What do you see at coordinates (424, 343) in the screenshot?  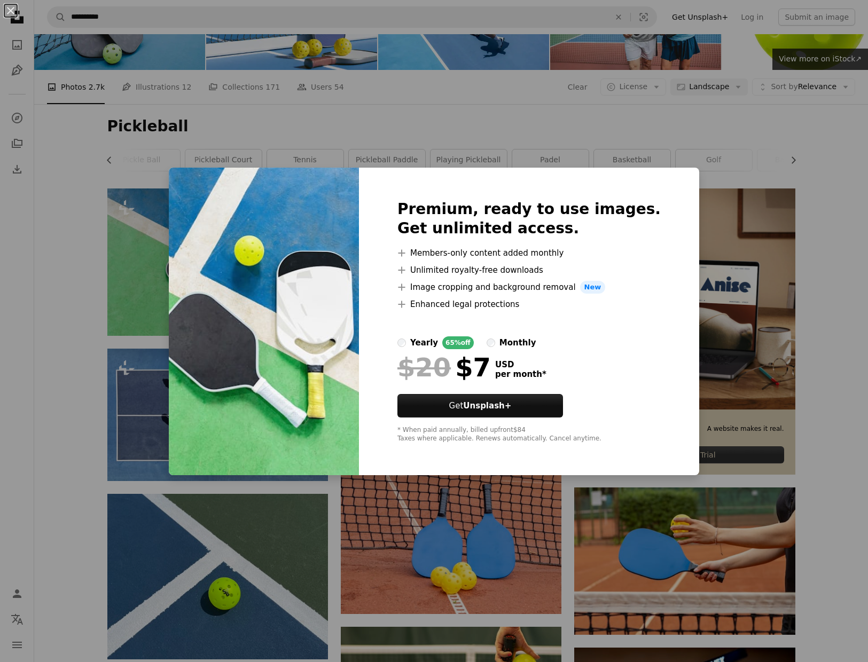 I see `div: yearly` at bounding box center [424, 343].